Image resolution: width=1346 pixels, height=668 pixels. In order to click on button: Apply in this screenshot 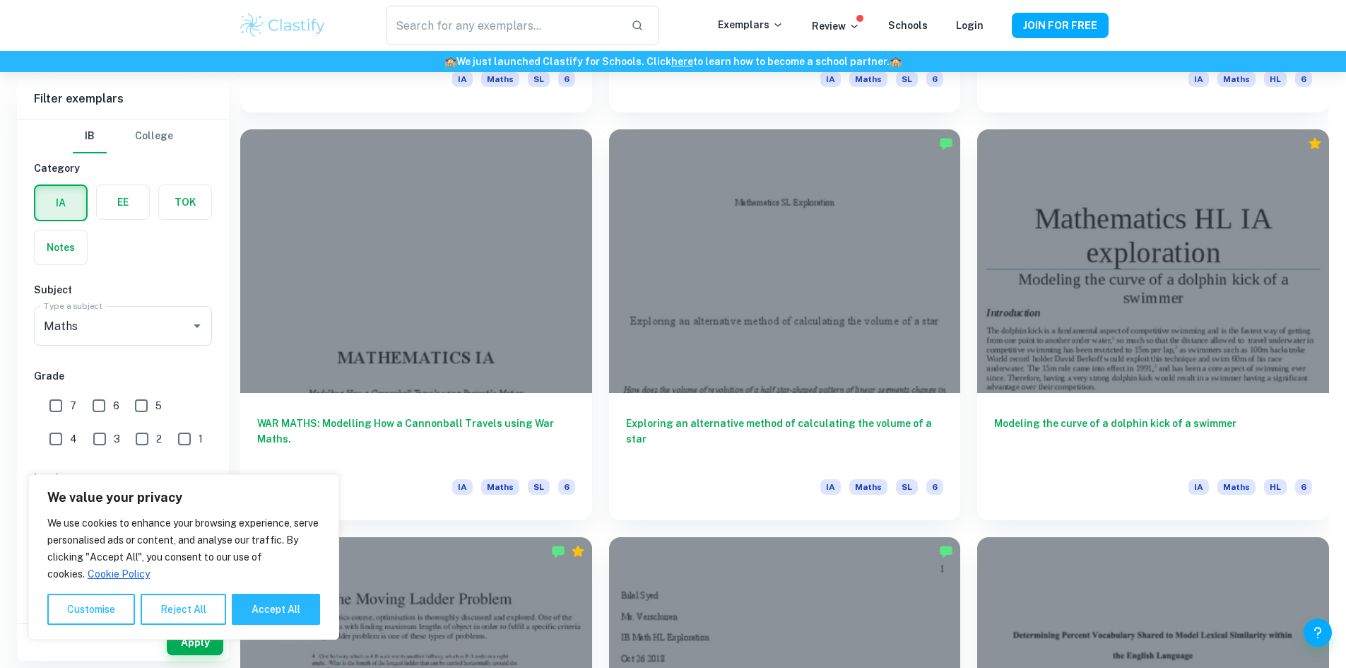, I will do `click(195, 642)`.